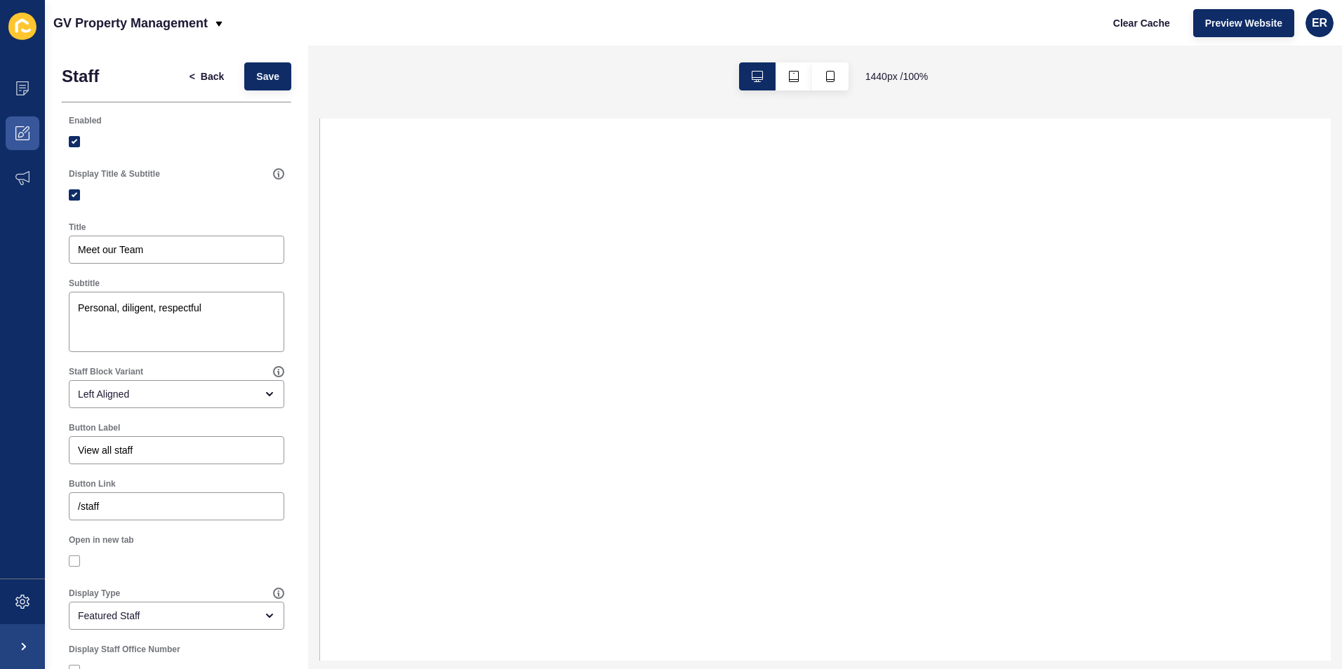  I want to click on button: <Back, so click(207, 76).